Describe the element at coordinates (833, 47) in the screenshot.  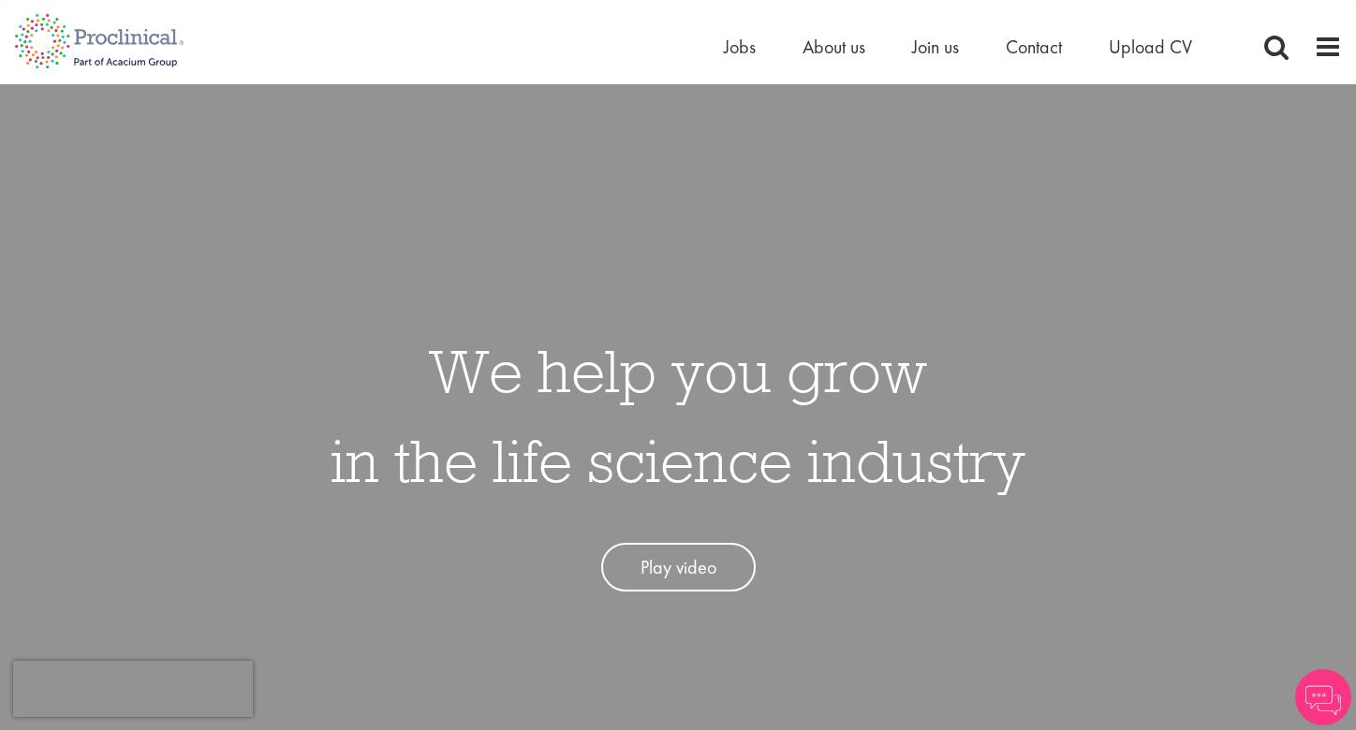
I see `a: About us` at that location.